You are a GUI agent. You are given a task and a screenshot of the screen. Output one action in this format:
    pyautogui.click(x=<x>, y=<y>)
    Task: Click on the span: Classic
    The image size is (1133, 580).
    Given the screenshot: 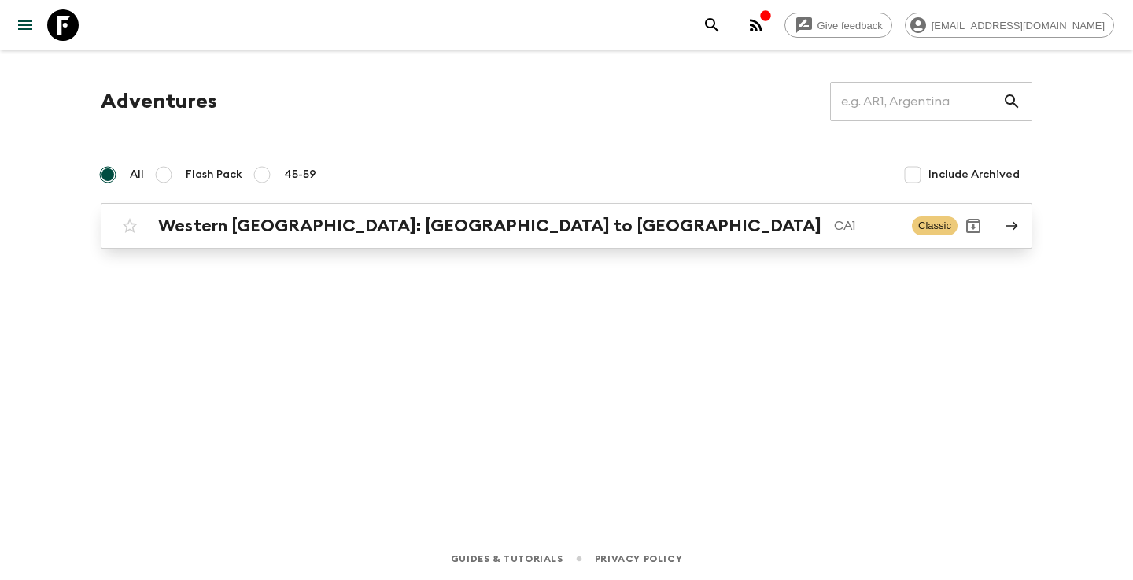 What is the action you would take?
    pyautogui.click(x=935, y=226)
    